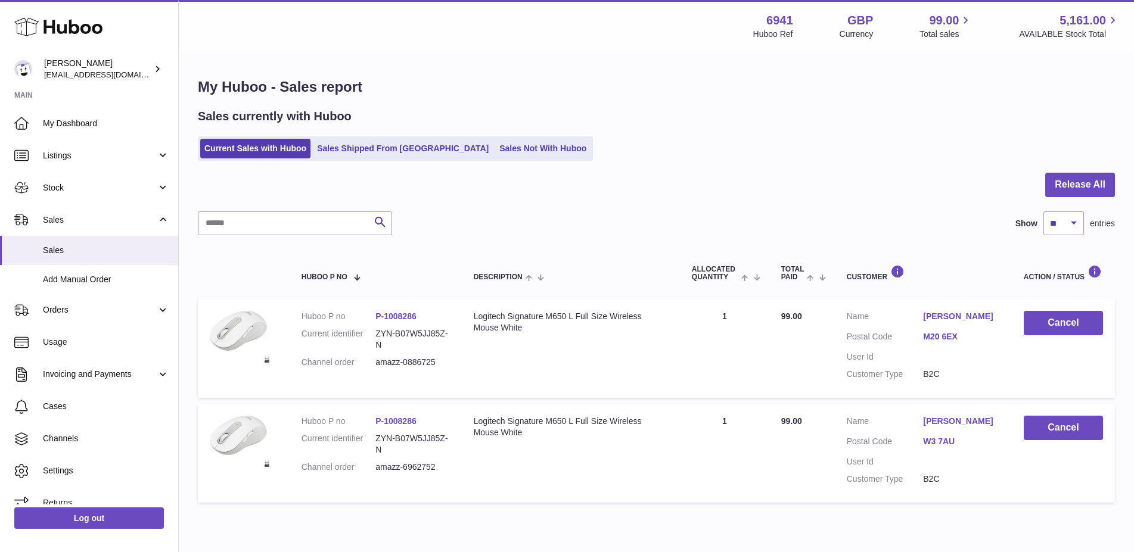 This screenshot has width=1134, height=552. Describe the element at coordinates (1069, 26) in the screenshot. I see `a: 5,161.00 AVAILABLE Stock Total` at that location.